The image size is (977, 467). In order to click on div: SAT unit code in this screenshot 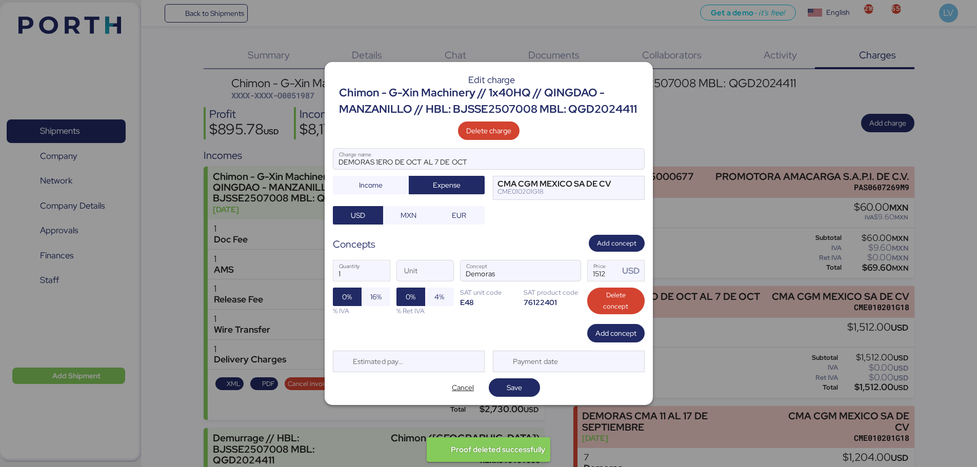, I will do `click(489, 292)`.